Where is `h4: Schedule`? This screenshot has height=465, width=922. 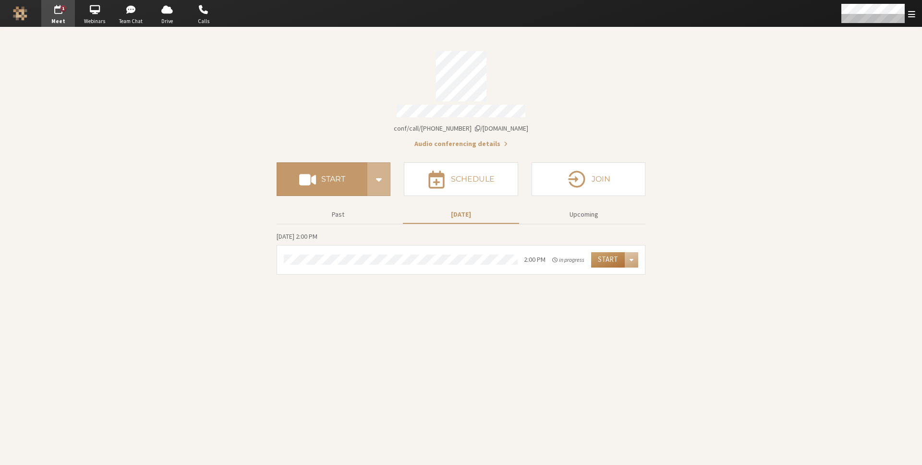
h4: Schedule is located at coordinates (473, 179).